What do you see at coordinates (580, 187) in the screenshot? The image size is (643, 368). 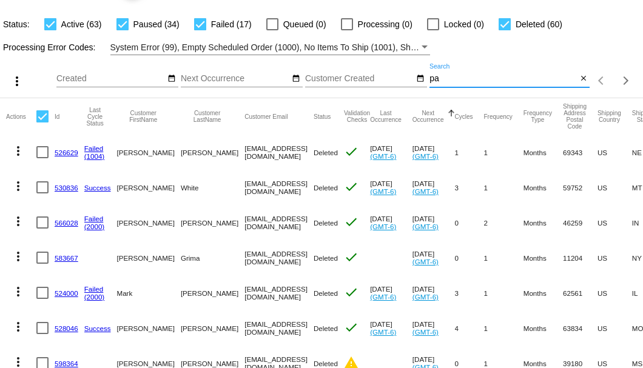 I see `mat-cell: 59752` at bounding box center [580, 187].